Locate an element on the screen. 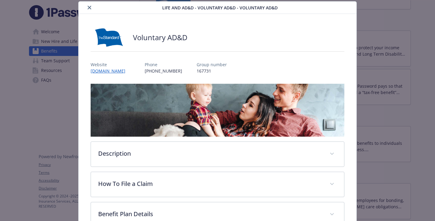 This screenshot has height=221, width=435. p: Phone is located at coordinates (164, 64).